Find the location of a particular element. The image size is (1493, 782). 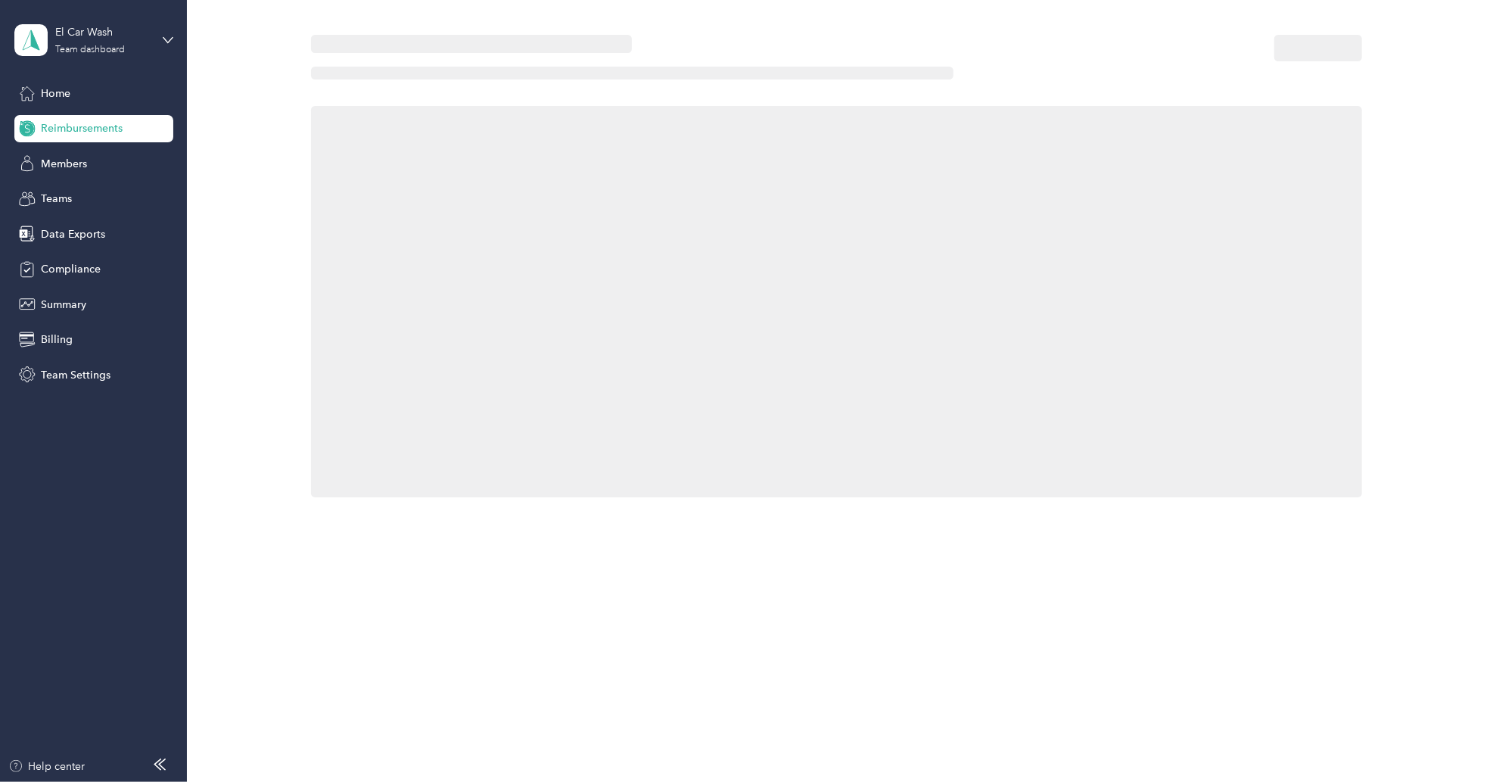

span: Summary is located at coordinates (64, 304).